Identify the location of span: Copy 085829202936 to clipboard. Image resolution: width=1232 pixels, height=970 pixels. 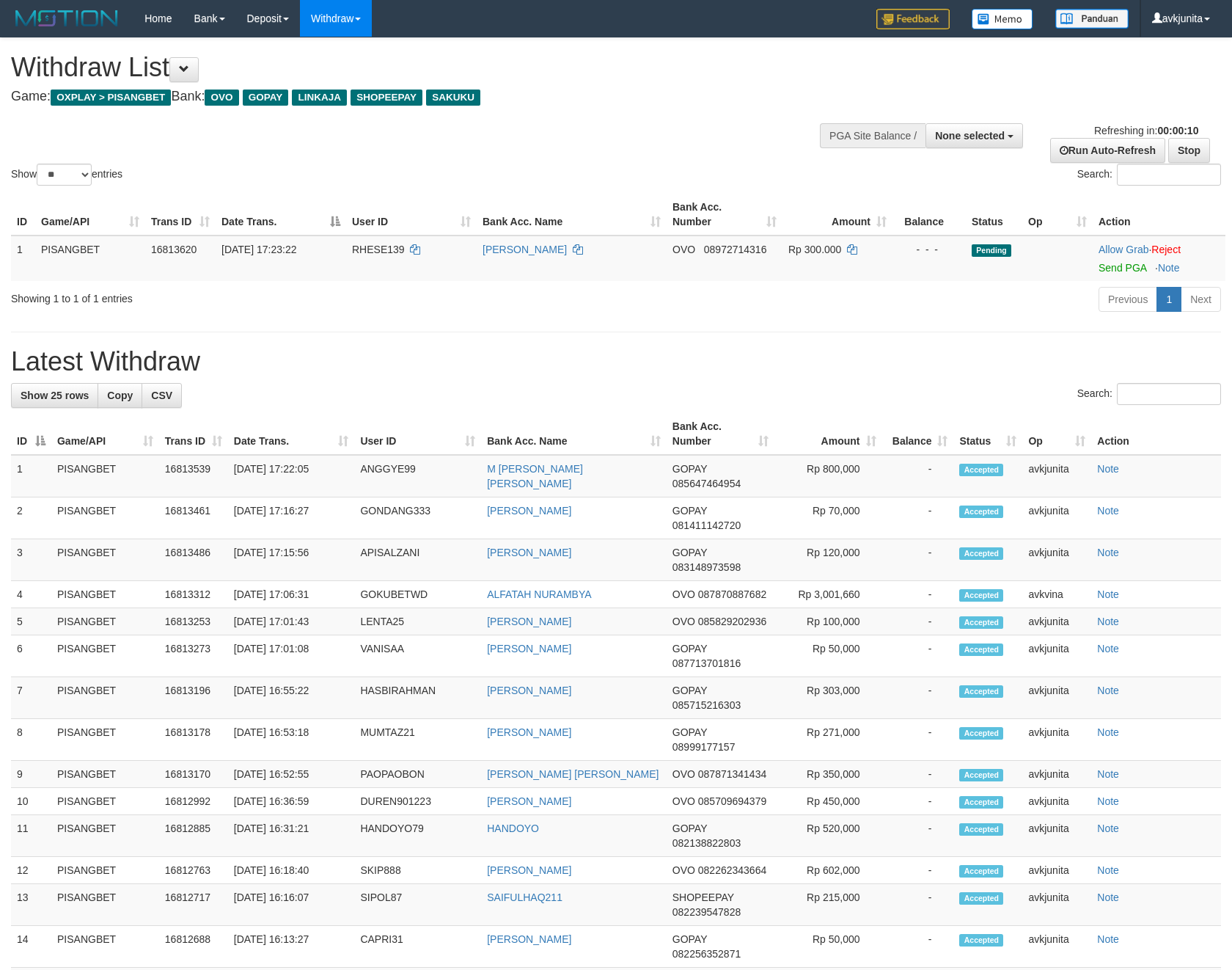
(732, 622).